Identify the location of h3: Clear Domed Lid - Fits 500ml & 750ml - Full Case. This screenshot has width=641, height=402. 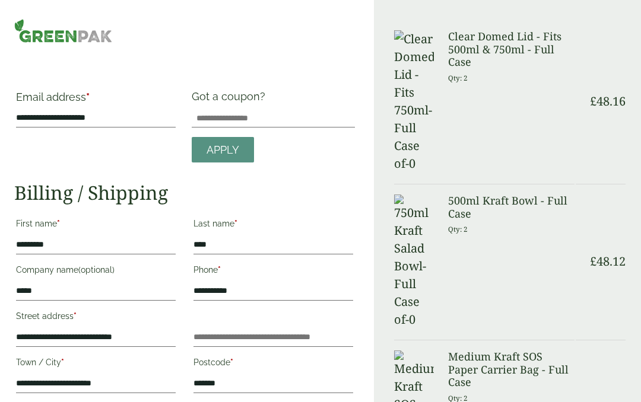
(511, 49).